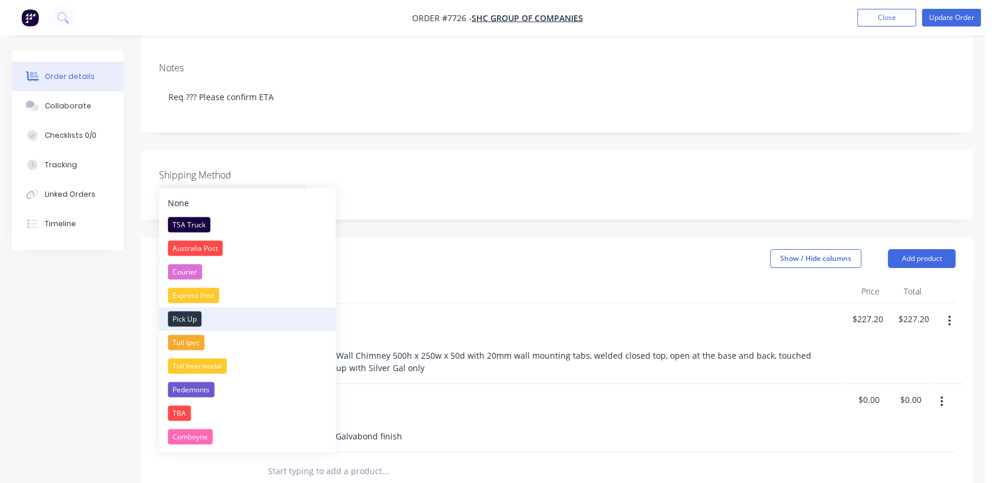 The height and width of the screenshot is (483, 995). What do you see at coordinates (247, 224) in the screenshot?
I see `button: TSA Truck` at bounding box center [247, 224].